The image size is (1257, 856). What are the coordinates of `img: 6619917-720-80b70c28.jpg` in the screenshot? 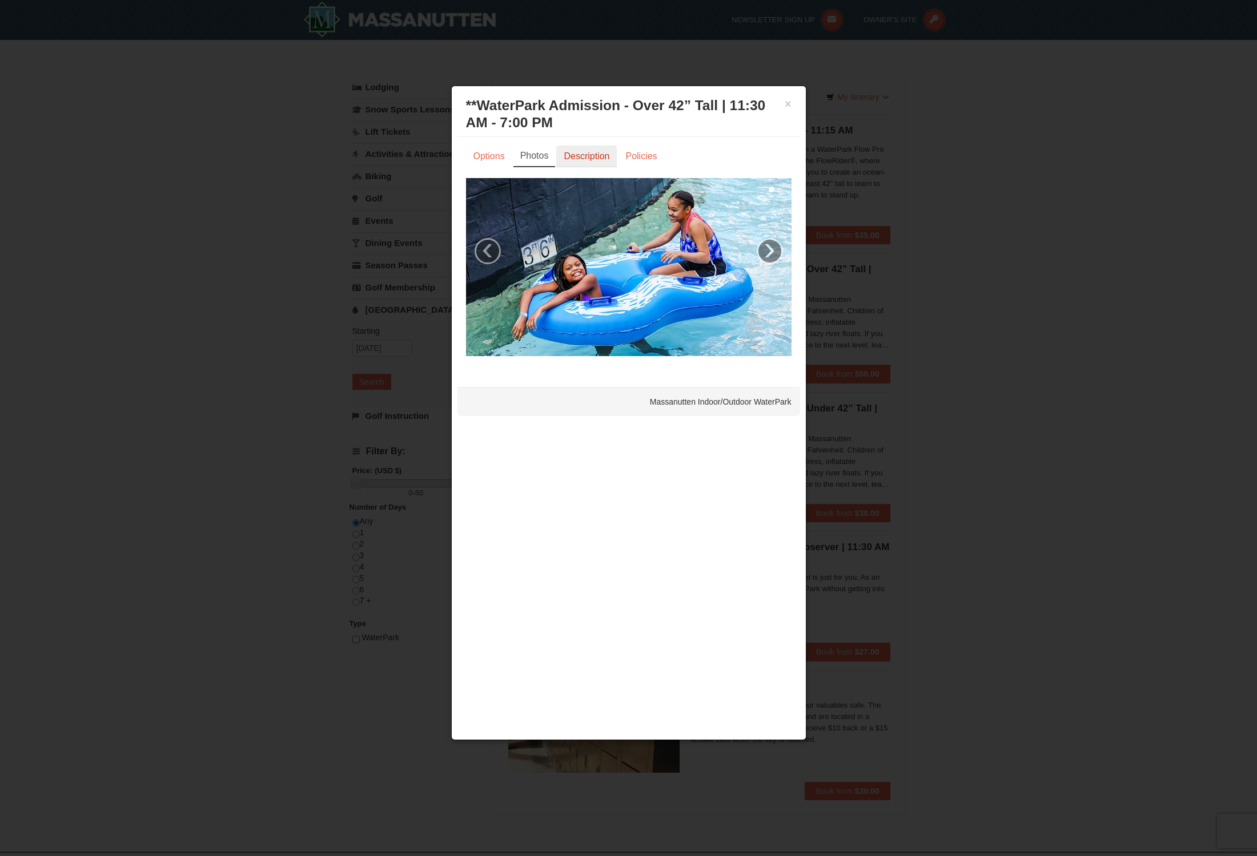 It's located at (629, 267).